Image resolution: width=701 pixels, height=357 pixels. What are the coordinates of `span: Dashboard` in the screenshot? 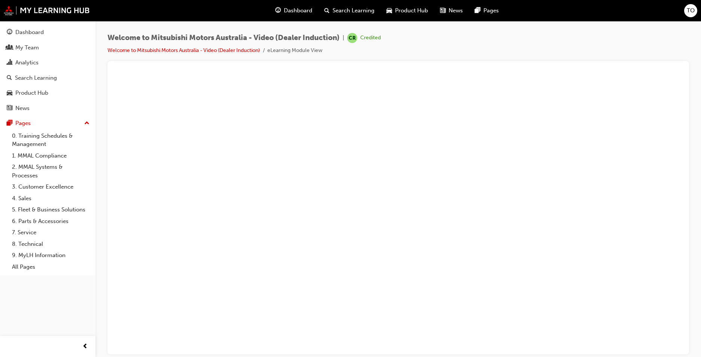 It's located at (298, 10).